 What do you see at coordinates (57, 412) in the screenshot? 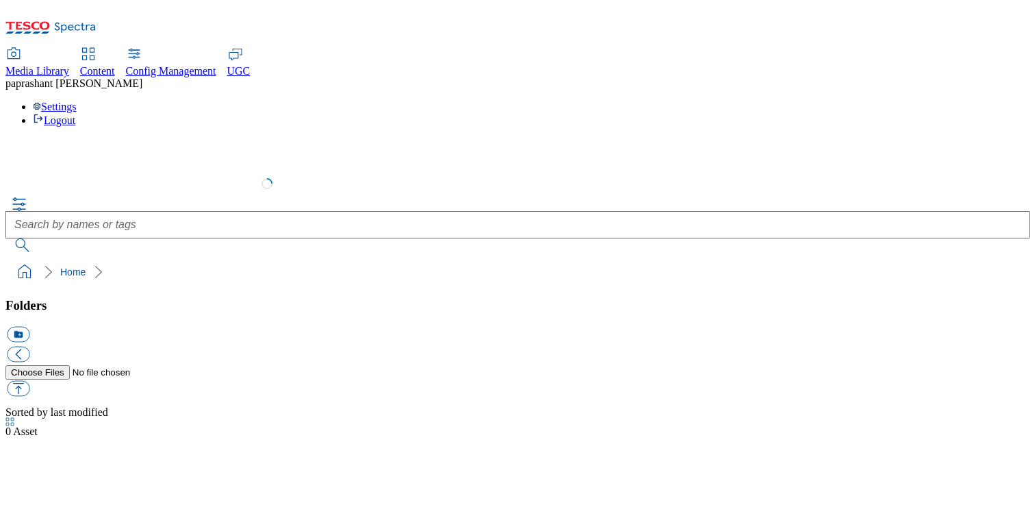
I see `span: Sorted by last modified` at bounding box center [57, 412].